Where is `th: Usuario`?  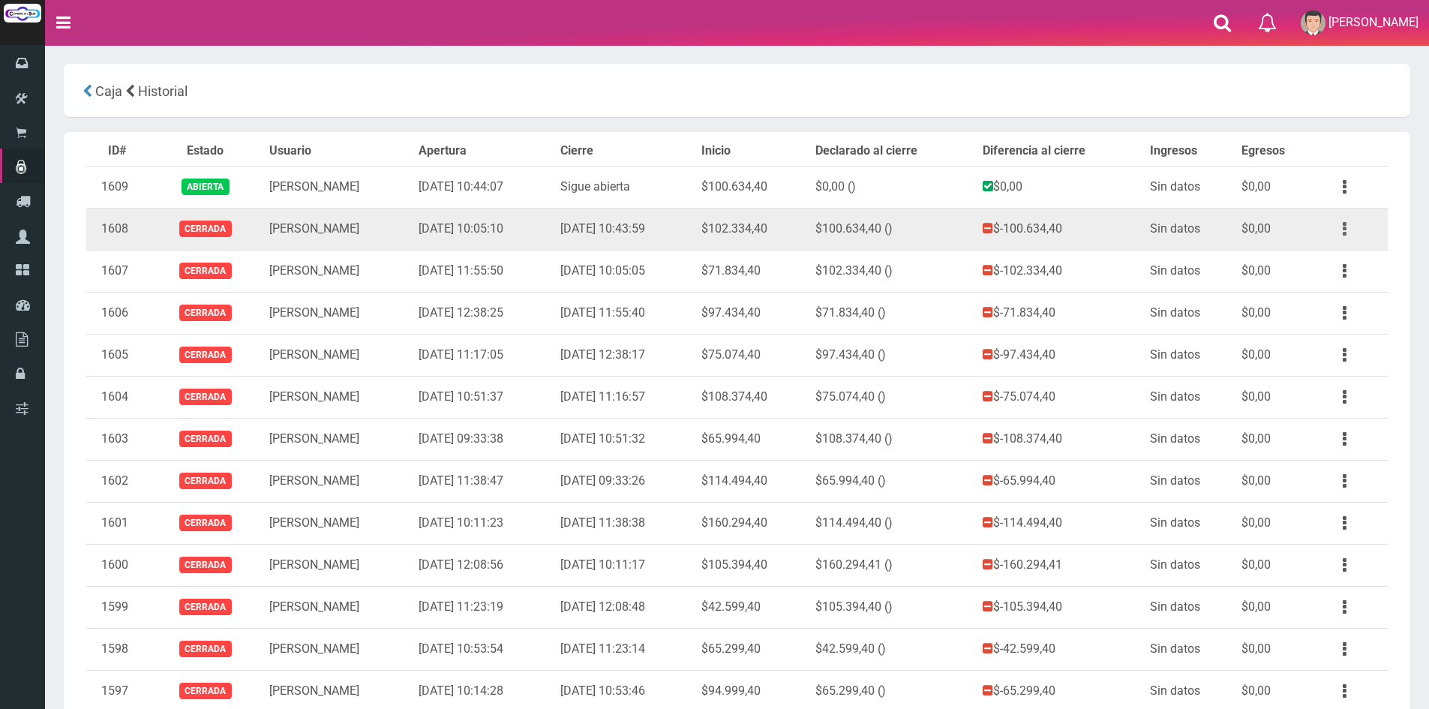
th: Usuario is located at coordinates (338, 151).